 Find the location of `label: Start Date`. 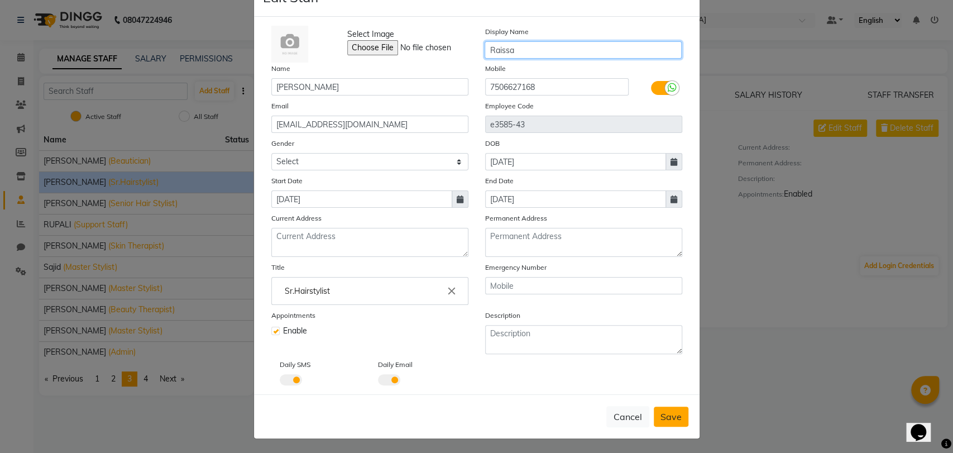

label: Start Date is located at coordinates (287, 181).